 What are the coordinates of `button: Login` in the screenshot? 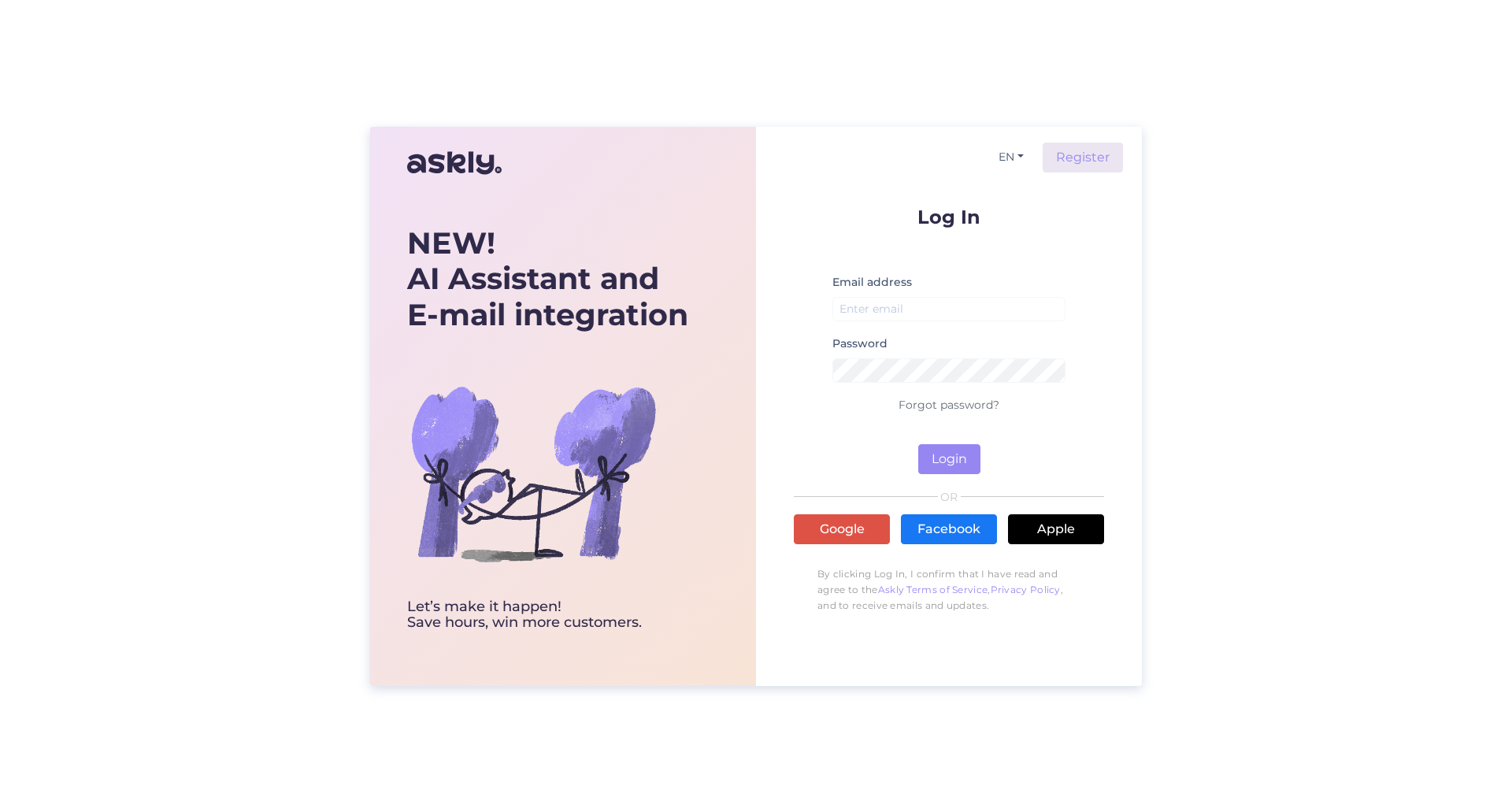 It's located at (949, 459).